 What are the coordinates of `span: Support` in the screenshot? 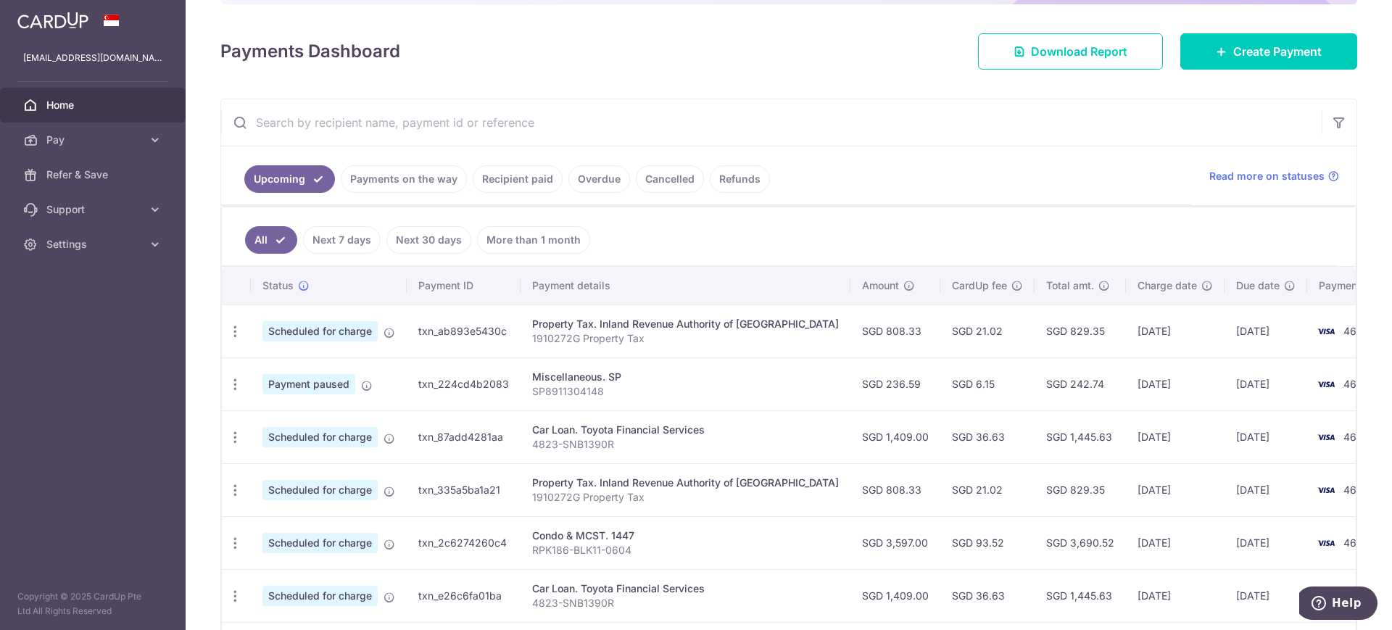 It's located at (94, 209).